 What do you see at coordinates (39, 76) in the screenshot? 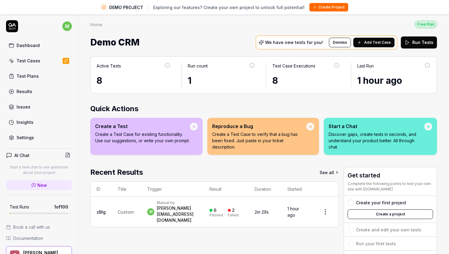
I see `a: Test Plans` at bounding box center [39, 76].